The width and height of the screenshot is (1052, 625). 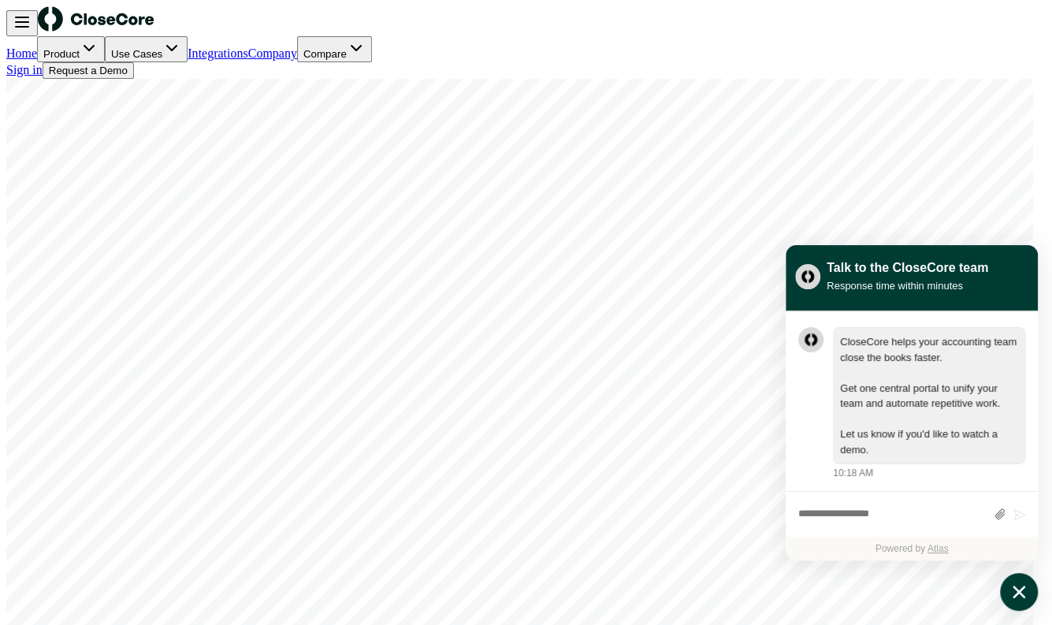 What do you see at coordinates (929, 404) in the screenshot?
I see `div: Friday, September 5, 10:18 AM` at bounding box center [929, 404].